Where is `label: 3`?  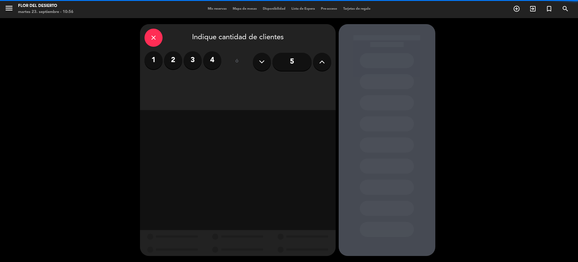 label: 3 is located at coordinates (193, 60).